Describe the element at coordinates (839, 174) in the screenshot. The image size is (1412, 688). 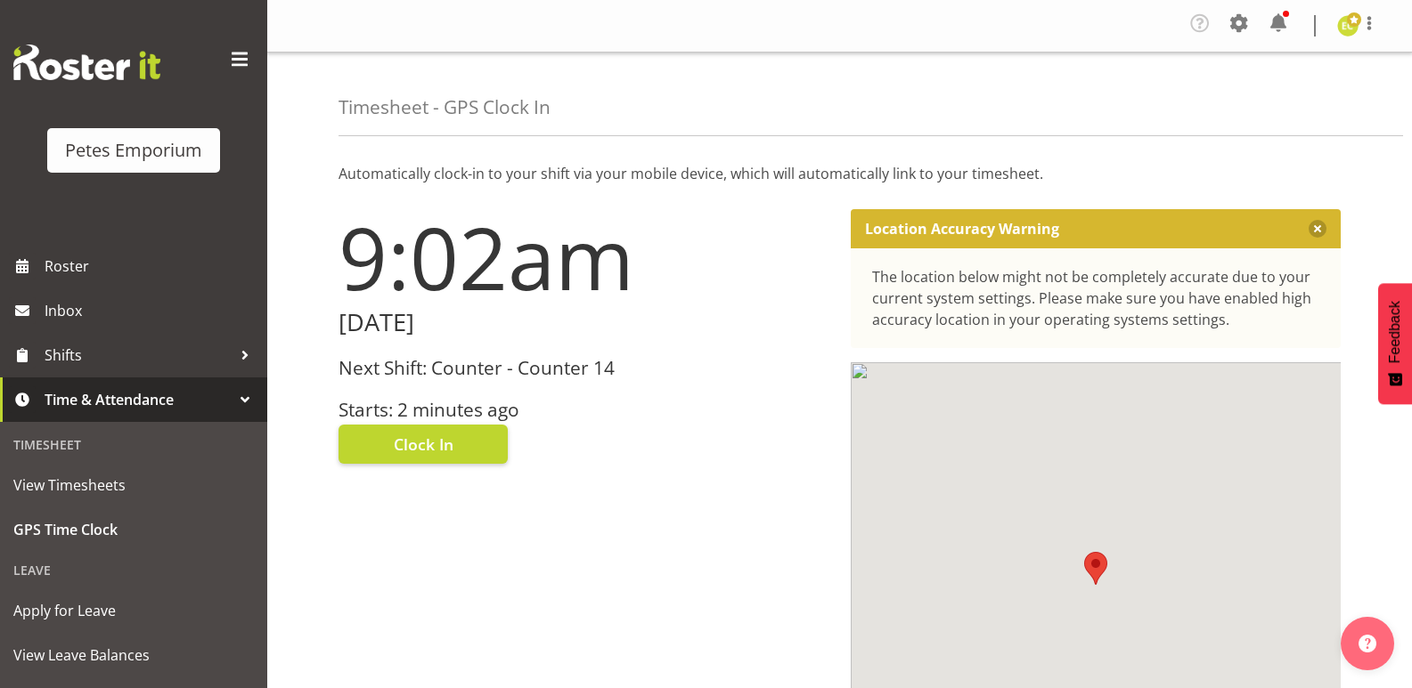
I see `p: Automatically clock-in to your shift via your mobile device, which will automatically link to you...` at that location.